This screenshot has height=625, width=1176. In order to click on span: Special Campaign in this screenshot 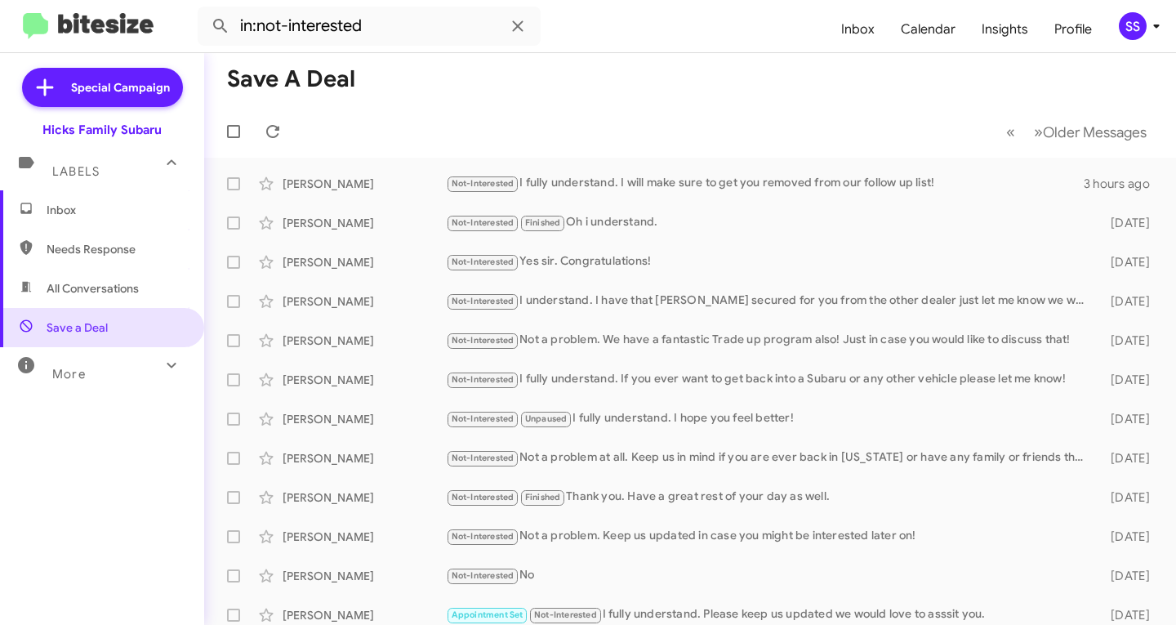, I will do `click(120, 87)`.